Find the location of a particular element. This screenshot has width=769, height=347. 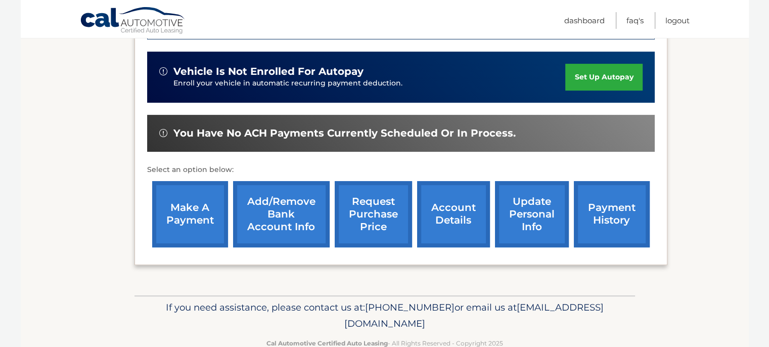

a: Dashboard is located at coordinates (584, 20).